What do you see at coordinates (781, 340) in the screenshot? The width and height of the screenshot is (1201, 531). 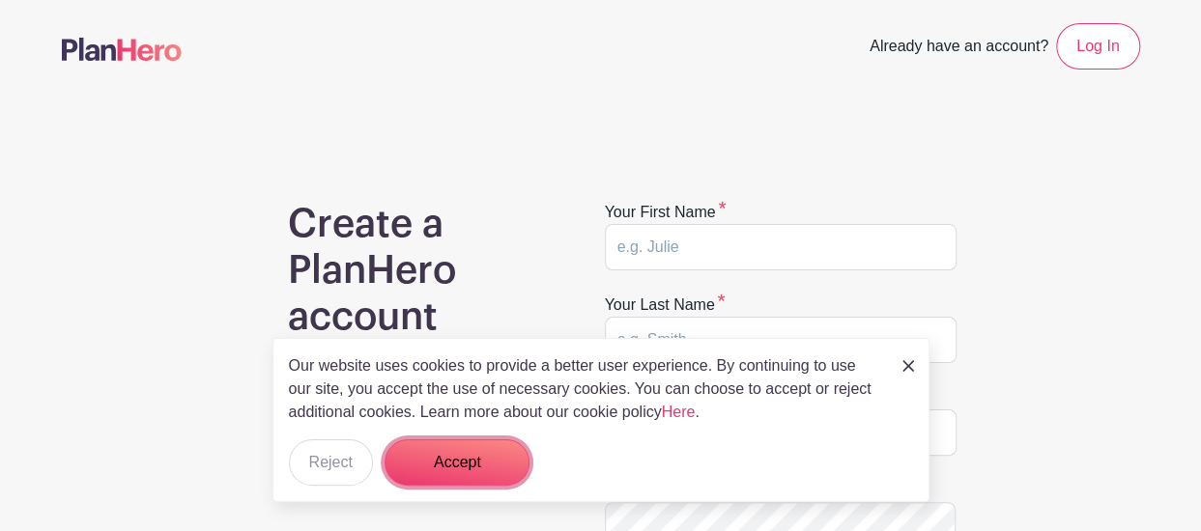 I see `input: e.g. Smith` at bounding box center [781, 340].